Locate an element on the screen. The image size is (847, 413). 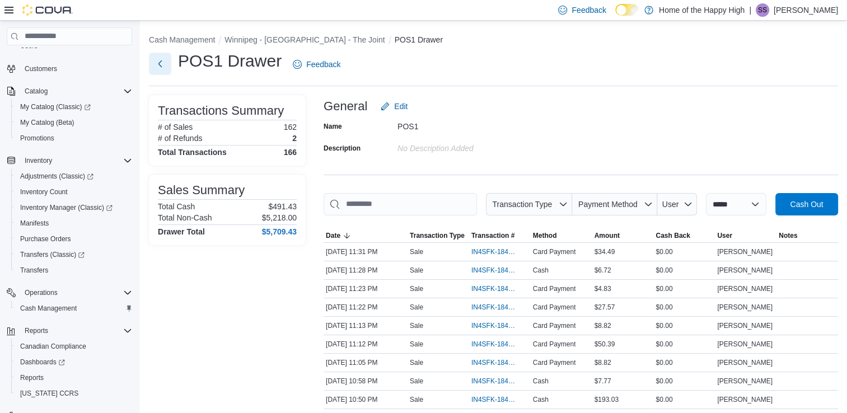
span: Edit is located at coordinates (401, 106).